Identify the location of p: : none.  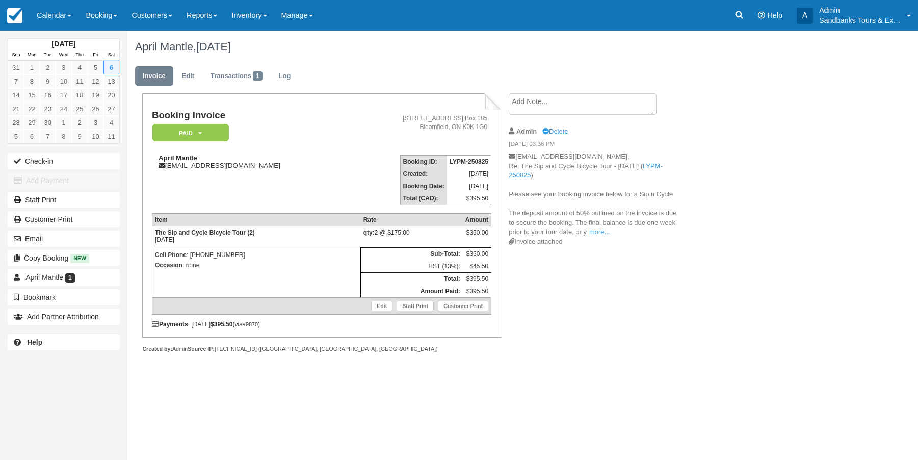
(256, 265).